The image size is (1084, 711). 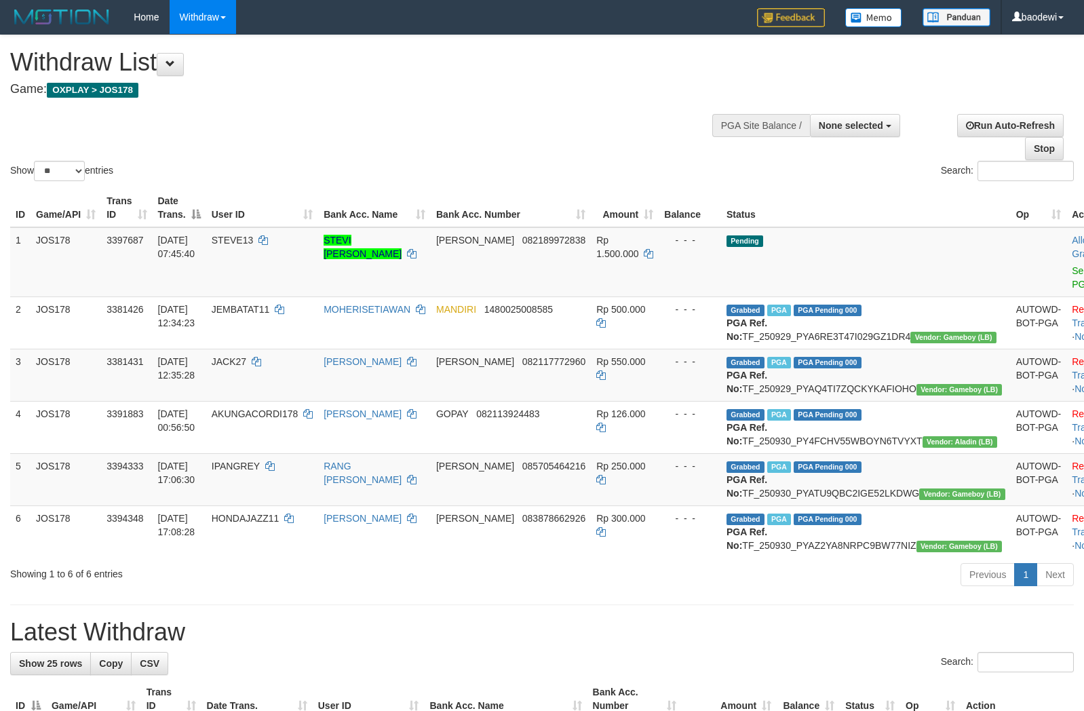 What do you see at coordinates (553, 518) in the screenshot?
I see `span: Copy 083878662926 to clipboard` at bounding box center [553, 518].